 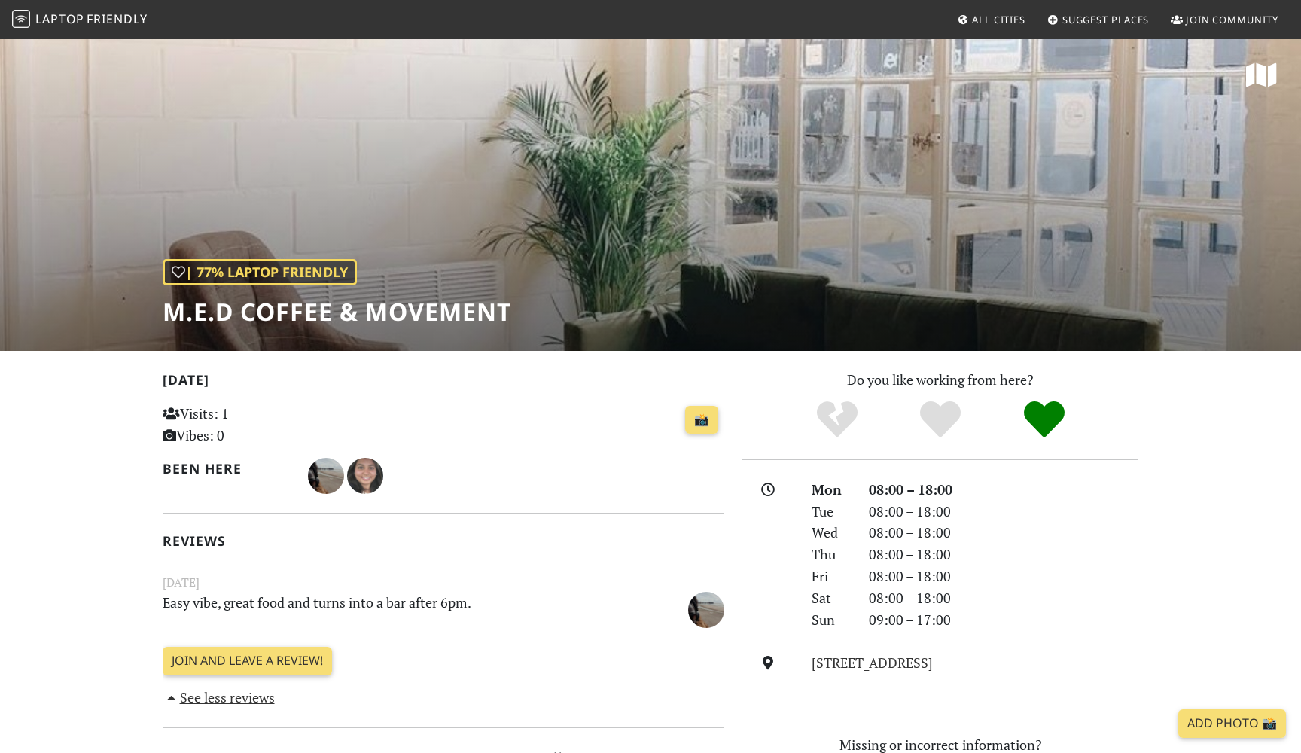 I want to click on p: Do you like working from here?, so click(x=940, y=379).